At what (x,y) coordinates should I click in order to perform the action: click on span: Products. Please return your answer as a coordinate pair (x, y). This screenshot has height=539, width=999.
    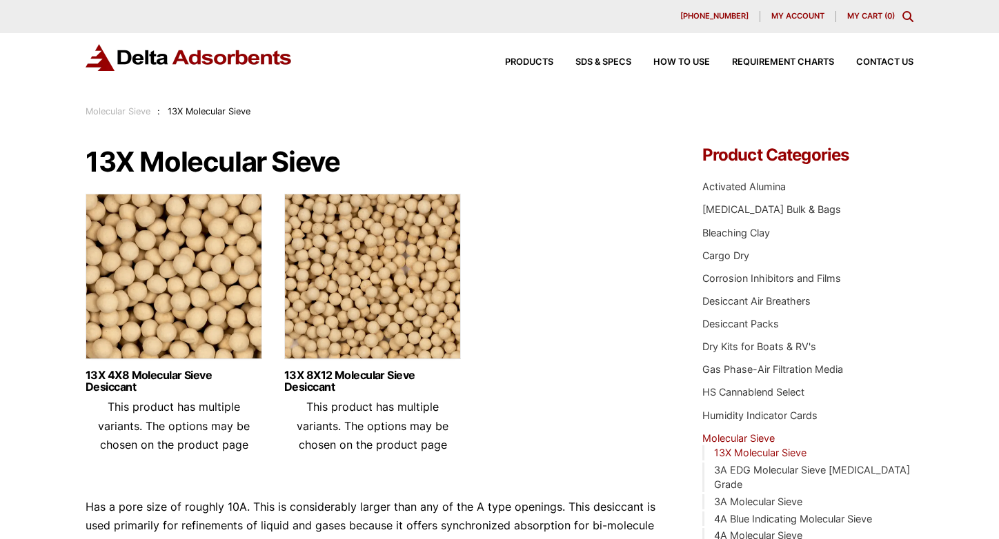
    Looking at the image, I should click on (529, 62).